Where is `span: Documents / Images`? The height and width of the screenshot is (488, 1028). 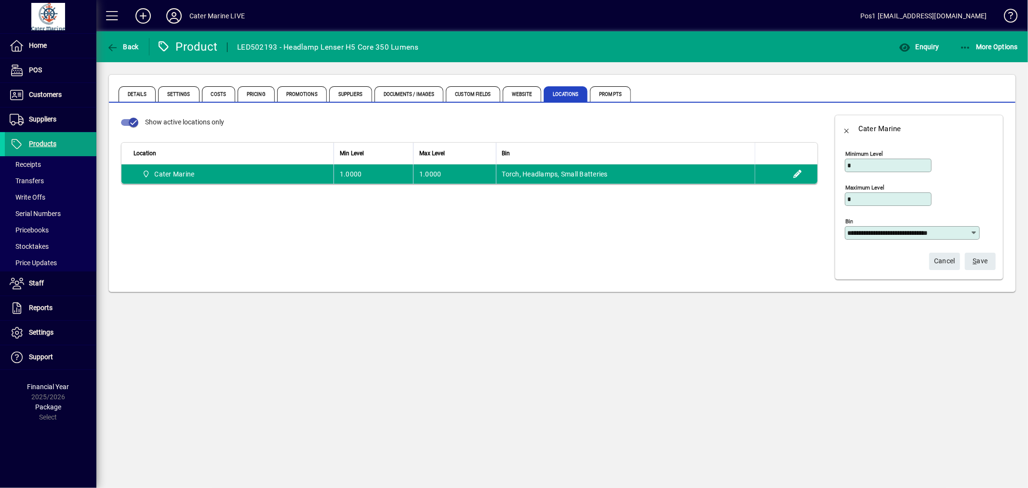 span: Documents / Images is located at coordinates (409, 94).